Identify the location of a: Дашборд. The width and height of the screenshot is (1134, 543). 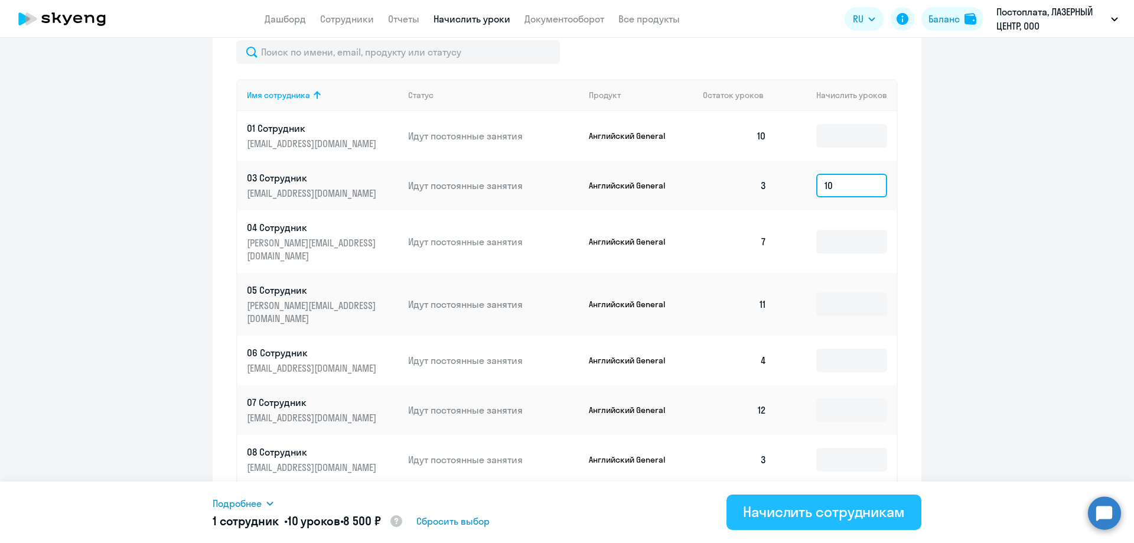
(285, 19).